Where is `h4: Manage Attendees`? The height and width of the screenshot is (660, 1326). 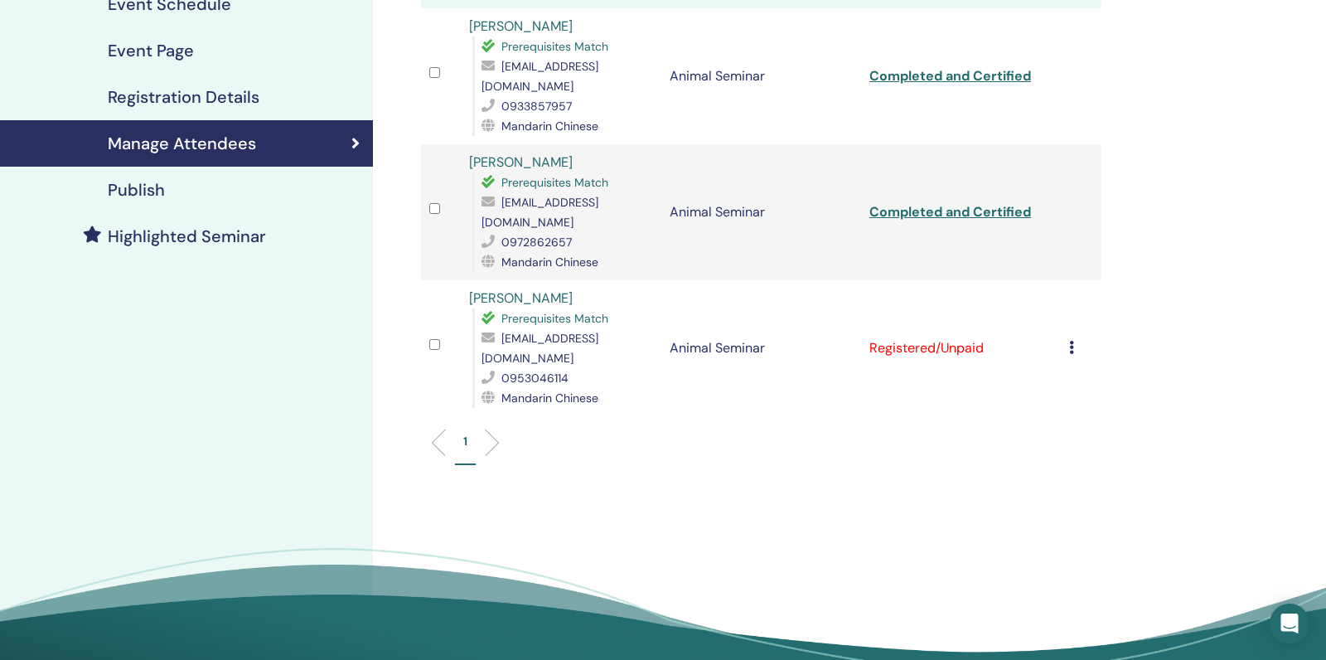
h4: Manage Attendees is located at coordinates (181, 143).